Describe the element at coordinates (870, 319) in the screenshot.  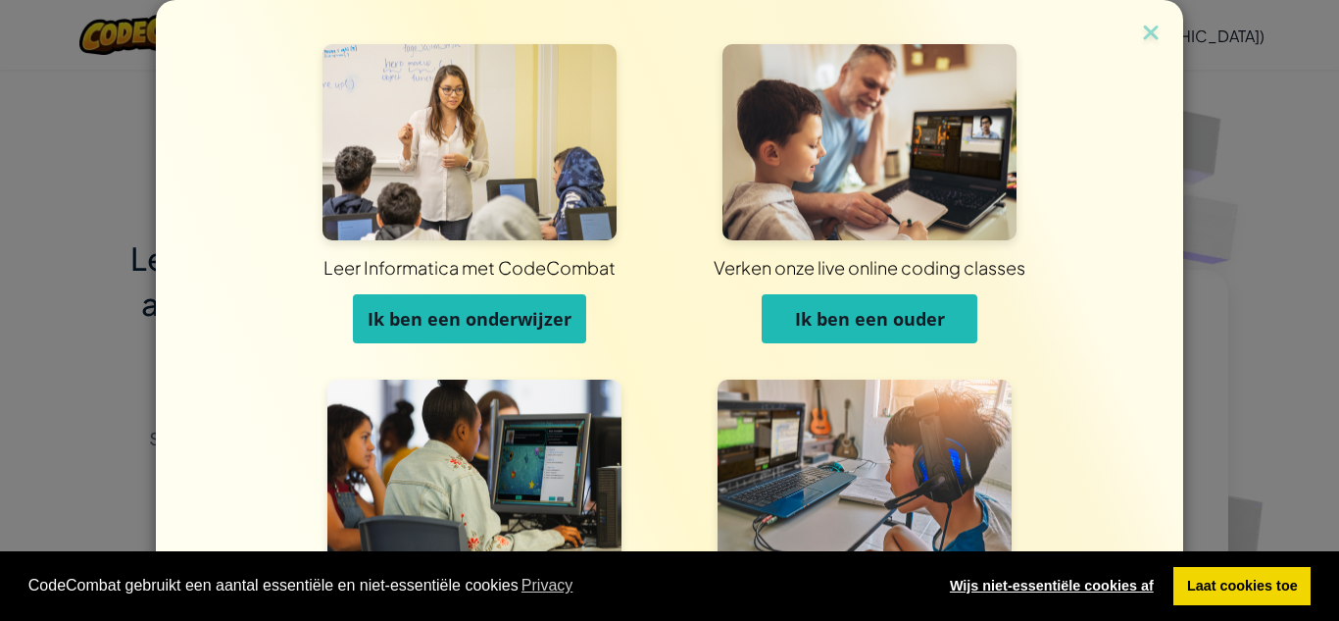
I see `button: Ik ben een ouder` at that location.